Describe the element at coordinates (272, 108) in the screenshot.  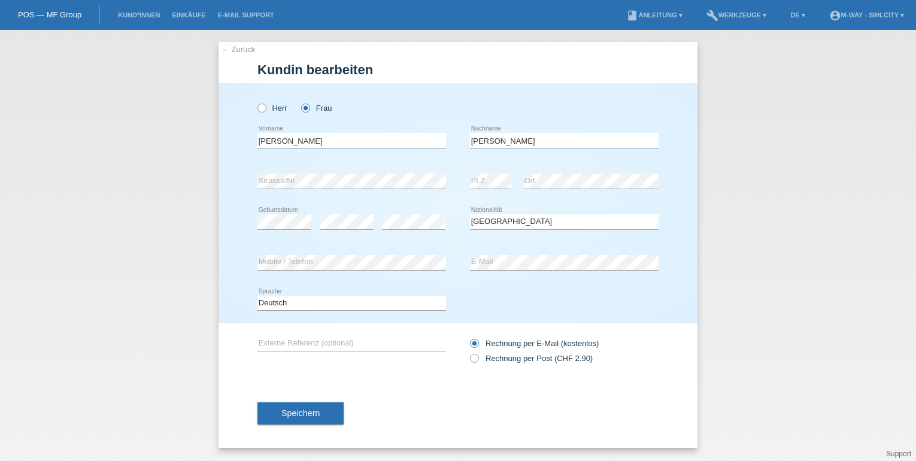
I see `label: Herr` at that location.